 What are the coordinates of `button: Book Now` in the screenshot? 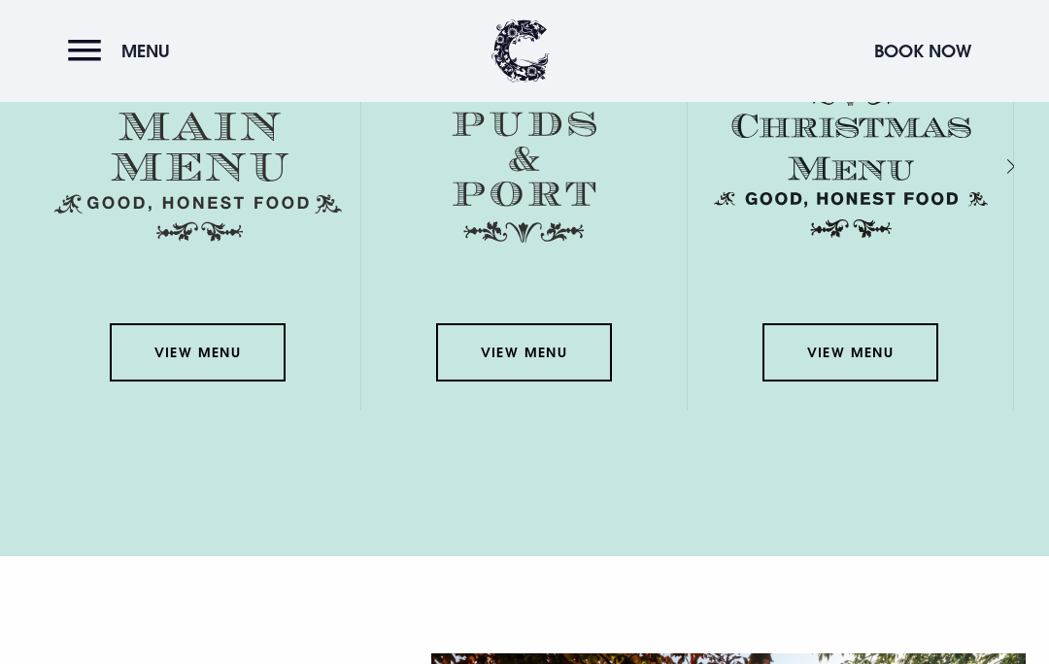 It's located at (922, 50).